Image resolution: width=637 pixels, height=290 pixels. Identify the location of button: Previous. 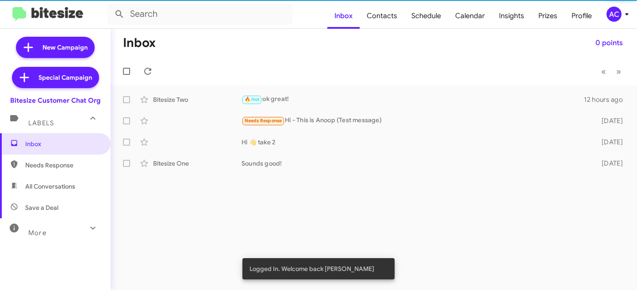
(603, 71).